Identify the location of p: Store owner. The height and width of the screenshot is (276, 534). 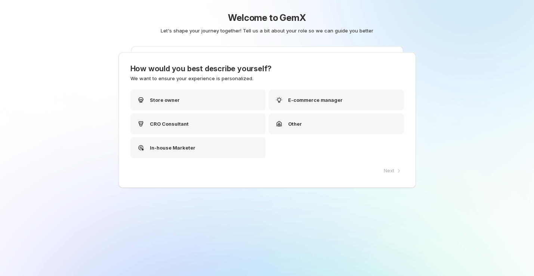
(165, 100).